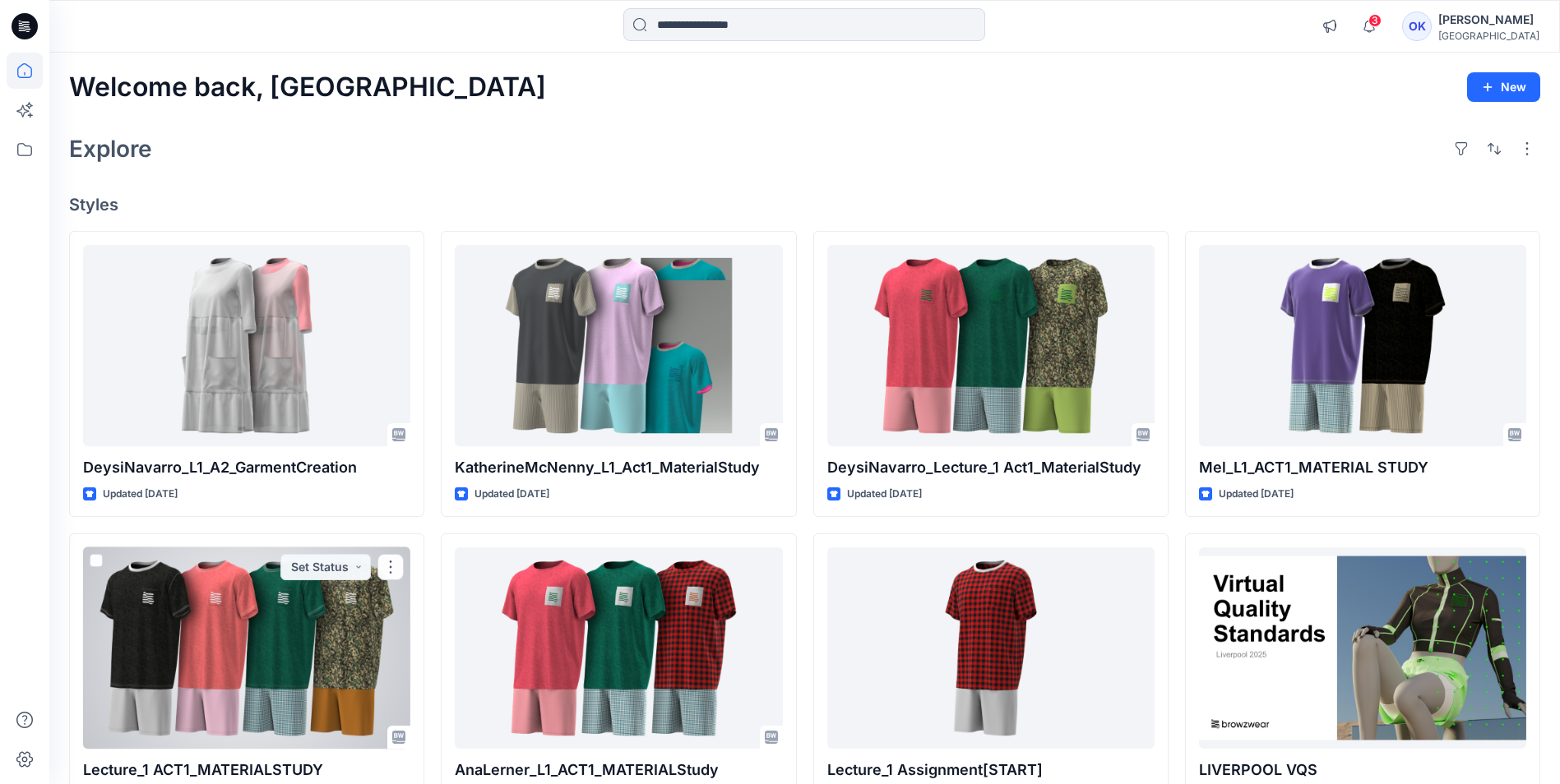 The image size is (1560, 784). What do you see at coordinates (991, 346) in the screenshot?
I see `a: DeysiNavarro_Lecture_1 Act1_MaterialStudy` at bounding box center [991, 346].